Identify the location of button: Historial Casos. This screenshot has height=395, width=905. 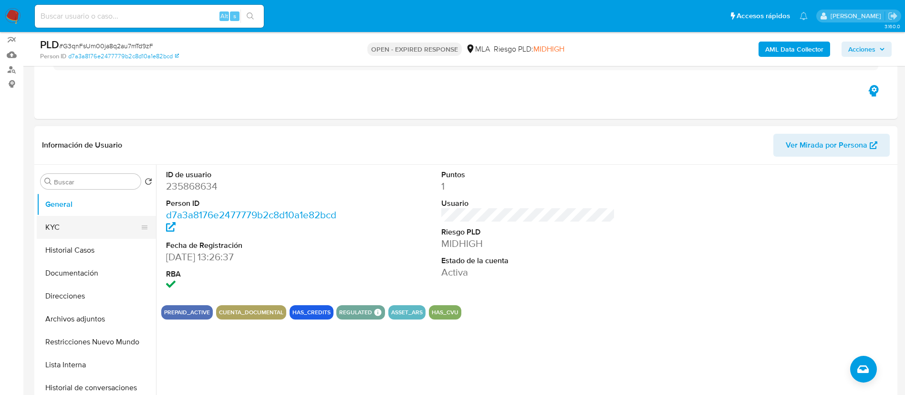
(96, 250).